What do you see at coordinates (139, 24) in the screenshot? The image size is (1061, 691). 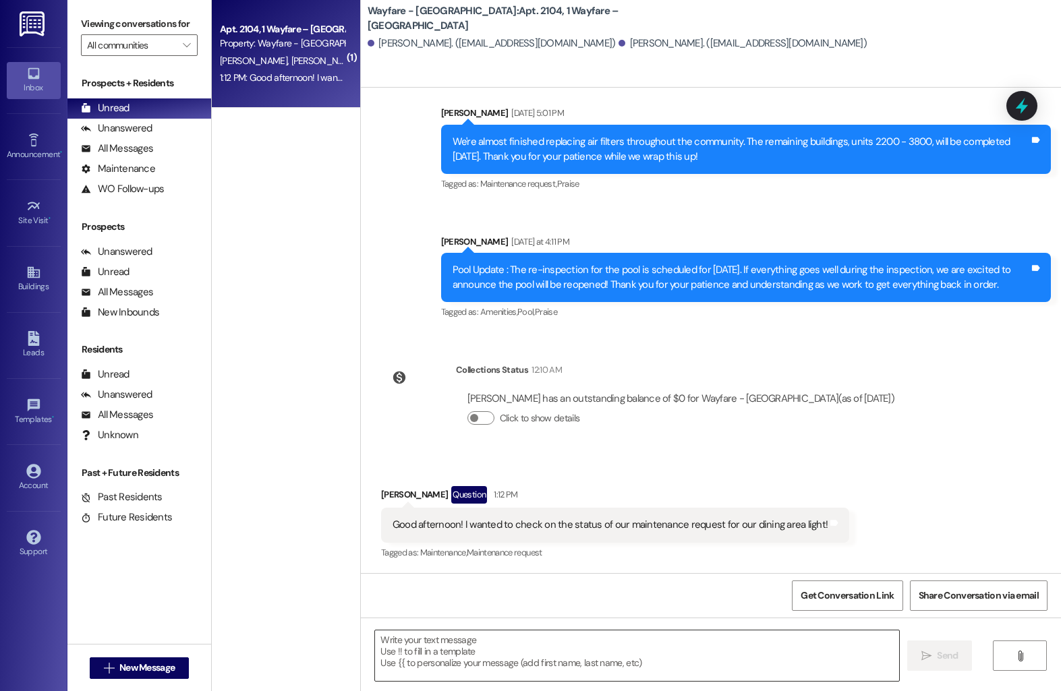 I see `label: Viewing conversations for` at bounding box center [139, 24].